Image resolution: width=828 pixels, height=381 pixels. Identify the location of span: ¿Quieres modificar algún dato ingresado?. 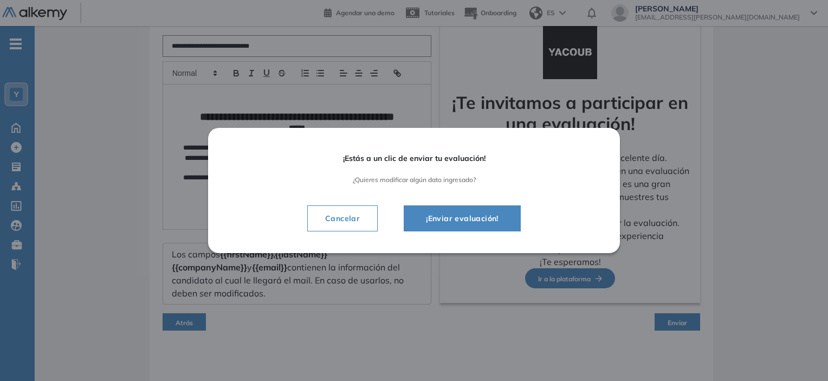
(414, 180).